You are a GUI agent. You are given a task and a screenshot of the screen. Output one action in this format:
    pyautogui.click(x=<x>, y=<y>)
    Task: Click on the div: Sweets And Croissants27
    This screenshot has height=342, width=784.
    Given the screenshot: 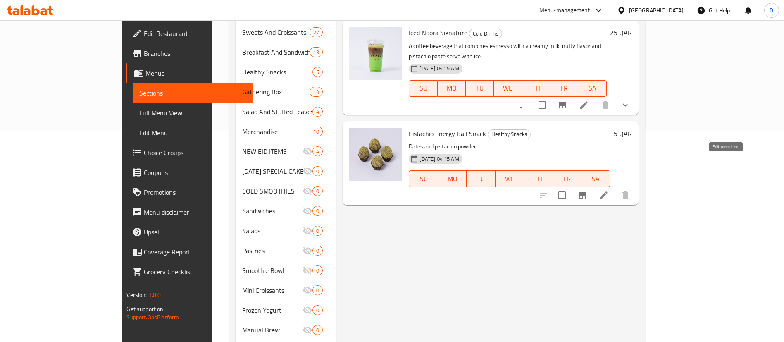 What is the action you would take?
    pyautogui.click(x=286, y=32)
    